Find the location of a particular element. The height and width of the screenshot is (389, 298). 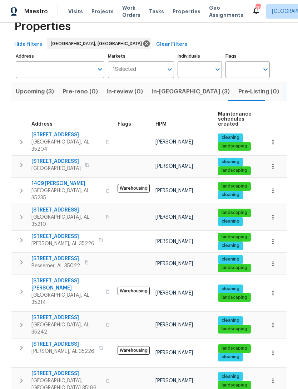

span: In-review (0) is located at coordinates (125, 92).